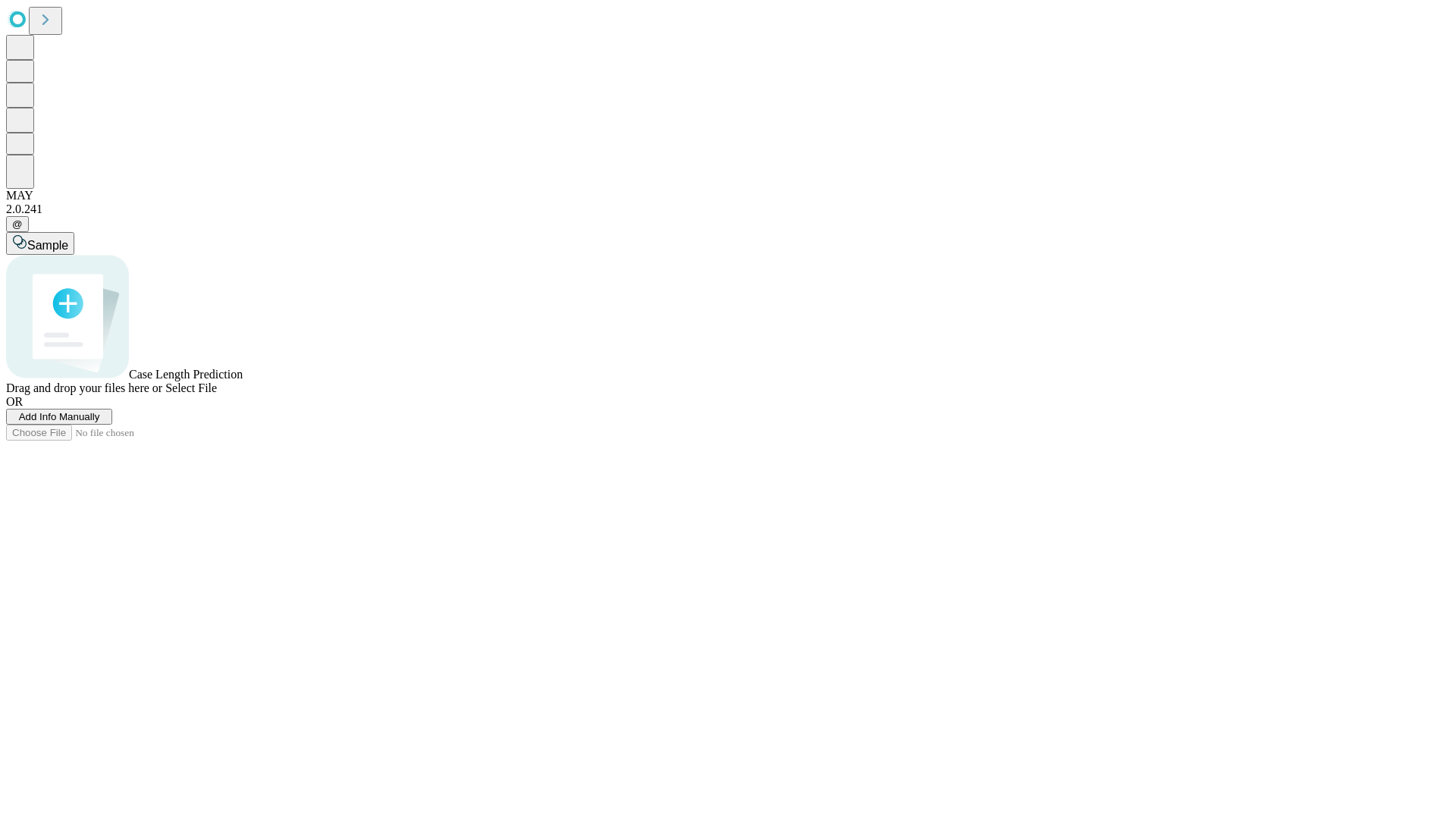 The width and height of the screenshot is (1456, 819). What do you see at coordinates (48, 245) in the screenshot?
I see `span: Sample` at bounding box center [48, 245].